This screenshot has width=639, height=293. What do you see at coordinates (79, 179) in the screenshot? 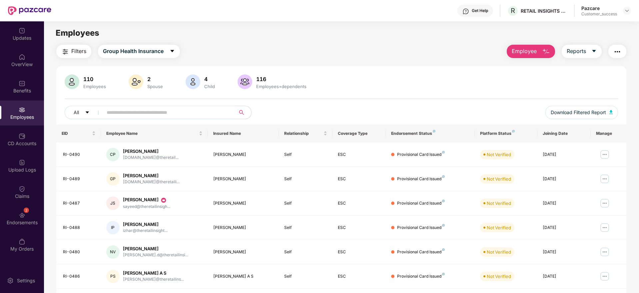
I see `div: RI-0489` at bounding box center [79, 179].